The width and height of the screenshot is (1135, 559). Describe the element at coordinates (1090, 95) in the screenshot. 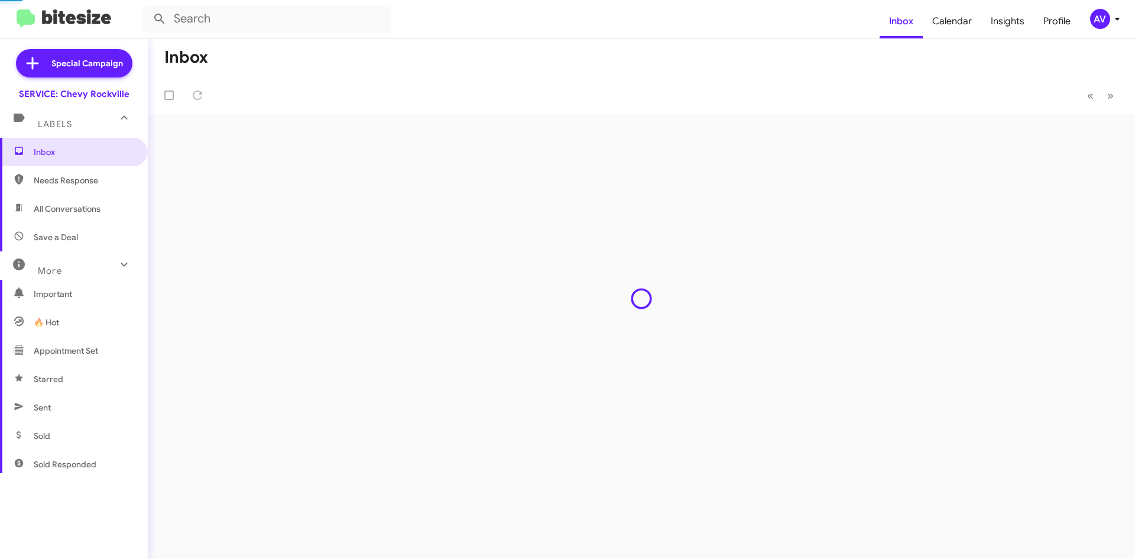

I see `button: Previous` at that location.